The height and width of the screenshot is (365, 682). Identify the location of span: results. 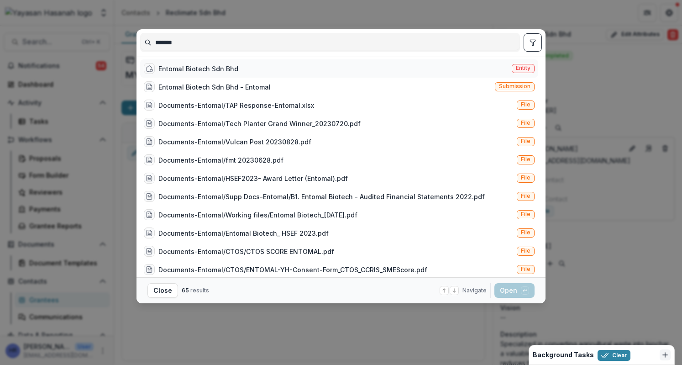
(200, 290).